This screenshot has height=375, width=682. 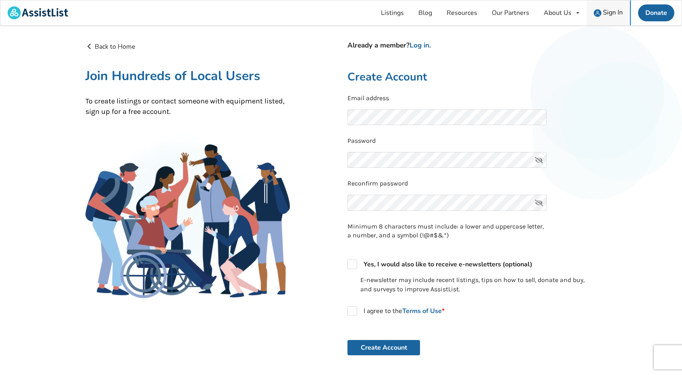 I want to click on h2: Create Account, so click(x=472, y=77).